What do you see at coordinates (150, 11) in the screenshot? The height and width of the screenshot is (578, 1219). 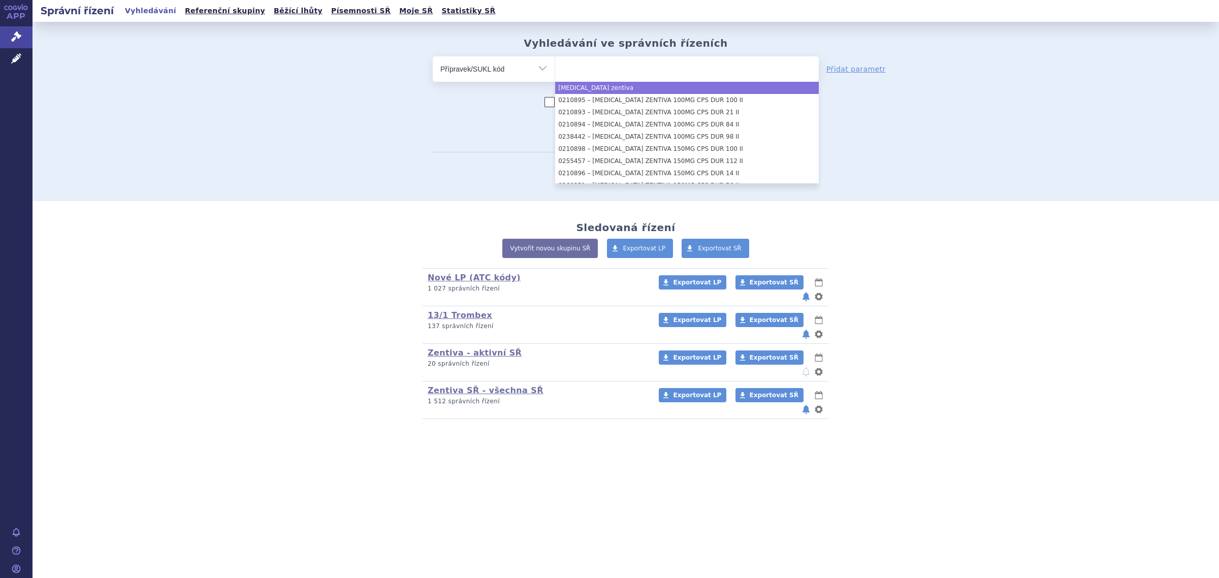 I see `a: Vyhledávání` at bounding box center [150, 11].